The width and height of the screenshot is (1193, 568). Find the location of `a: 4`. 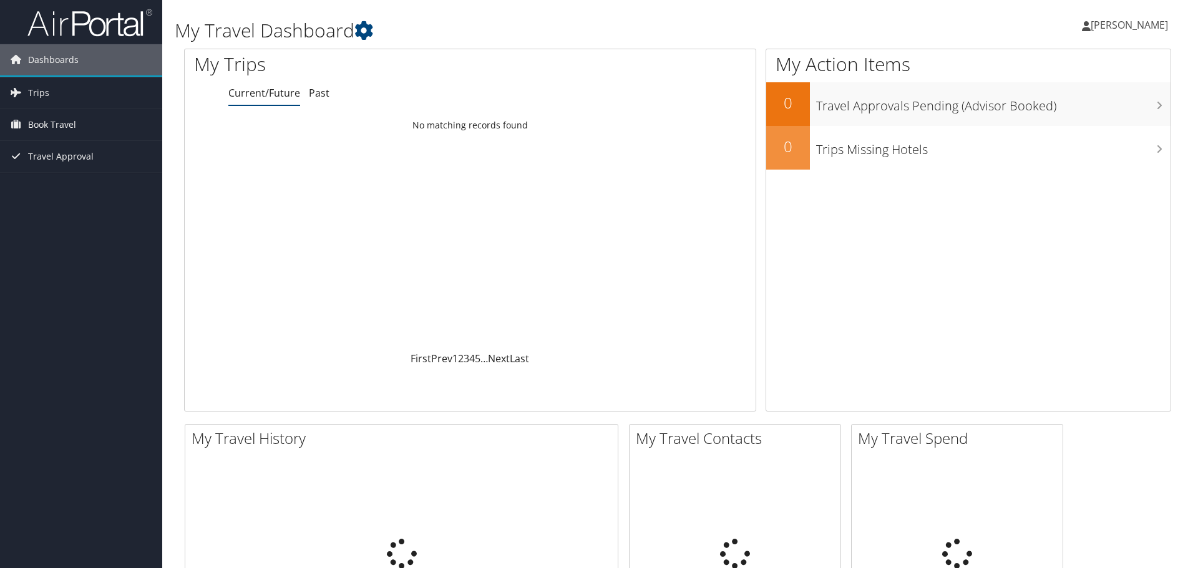

a: 4 is located at coordinates (472, 359).